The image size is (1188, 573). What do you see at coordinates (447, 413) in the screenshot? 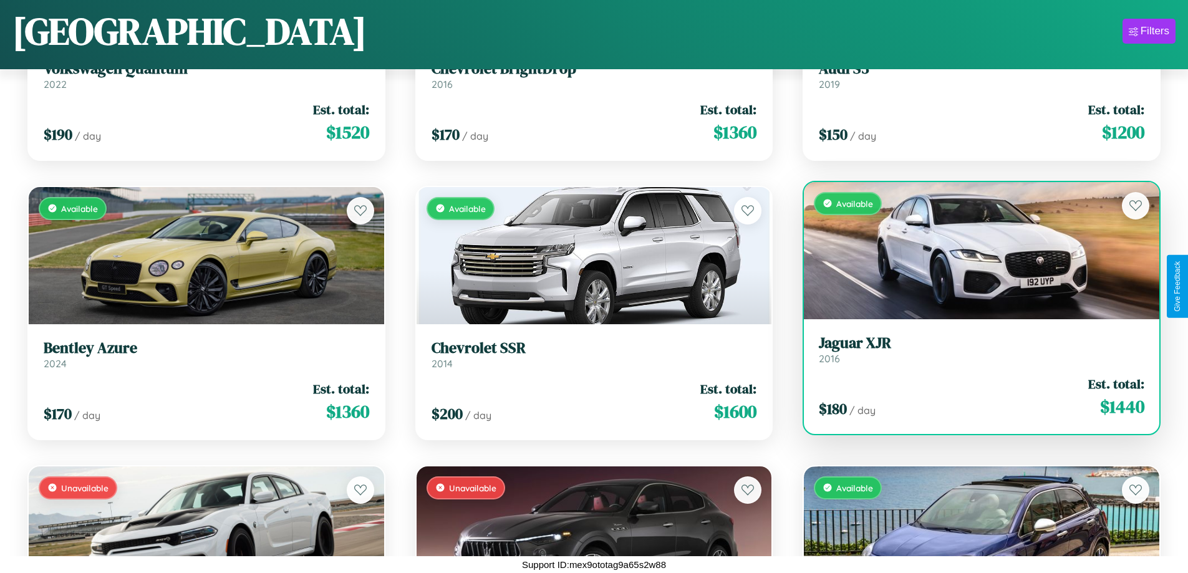
I see `span: $ 200` at bounding box center [447, 413].